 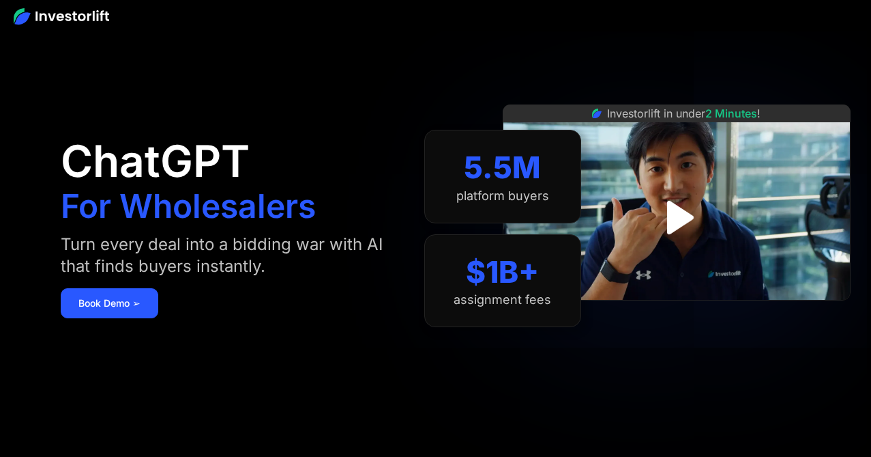 I want to click on div: platform buyers, so click(x=503, y=196).